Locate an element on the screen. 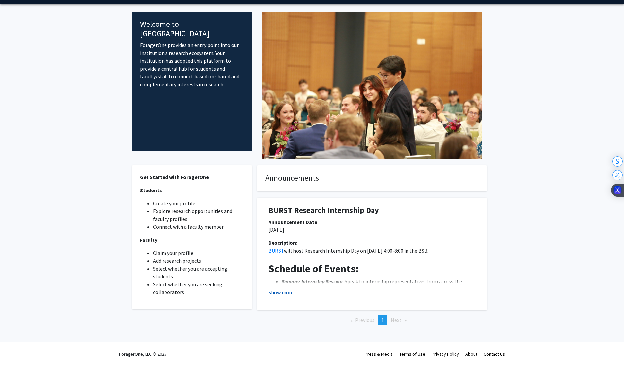 This screenshot has height=365, width=624. img: Cover Image is located at coordinates (372, 85).